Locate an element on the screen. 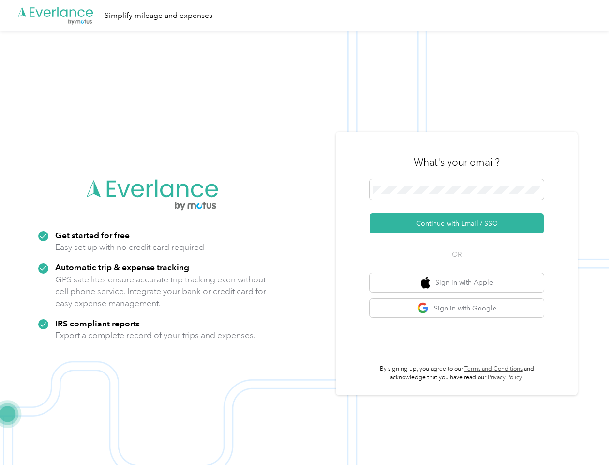 This screenshot has height=465, width=614. p: GPS satellites ensure accurate trip tracking even without cell phone service. Integrate your bank... is located at coordinates (161, 291).